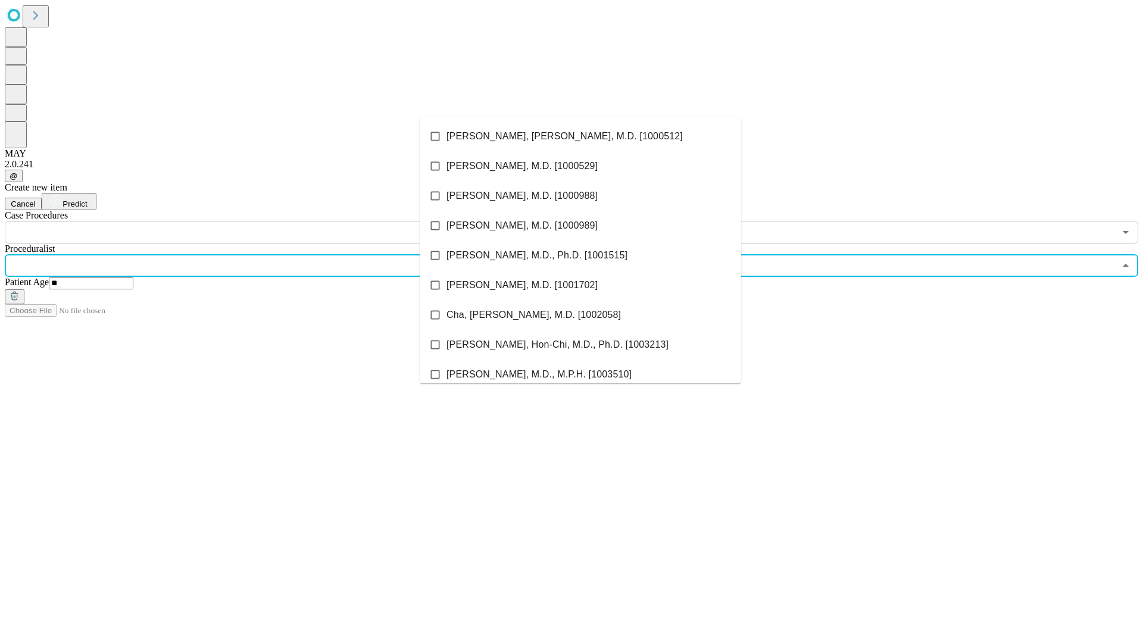 The width and height of the screenshot is (1143, 643). Describe the element at coordinates (30, 248) in the screenshot. I see `span: Proceduralist` at that location.